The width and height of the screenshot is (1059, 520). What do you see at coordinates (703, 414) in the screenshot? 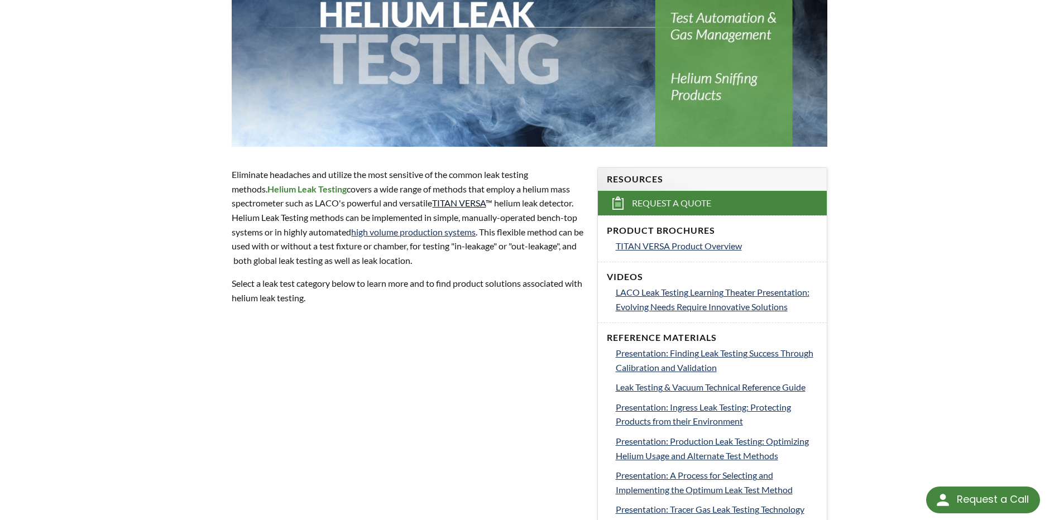
I see `span: Presentation: Ingress Leak Testing: Protecting Products from their Environment` at bounding box center [703, 414].